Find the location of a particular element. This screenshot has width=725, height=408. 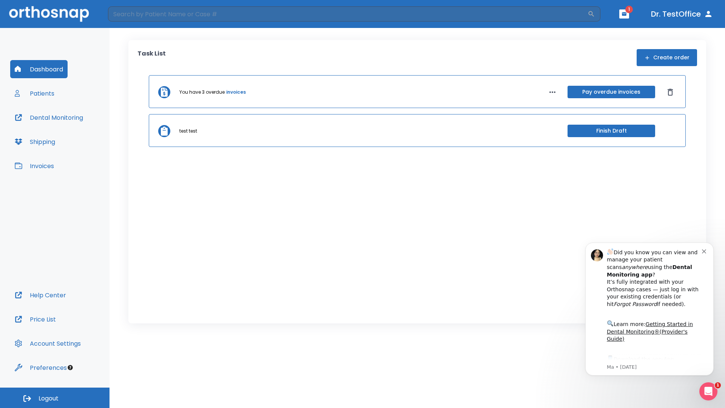

a: App Store is located at coordinates (67, 132).